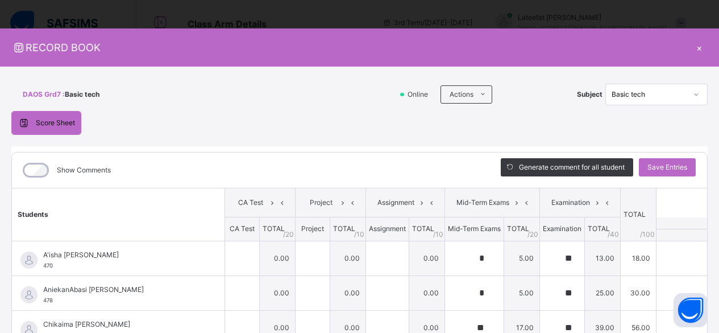  What do you see at coordinates (421, 94) in the screenshot?
I see `span: Online` at bounding box center [421, 94].